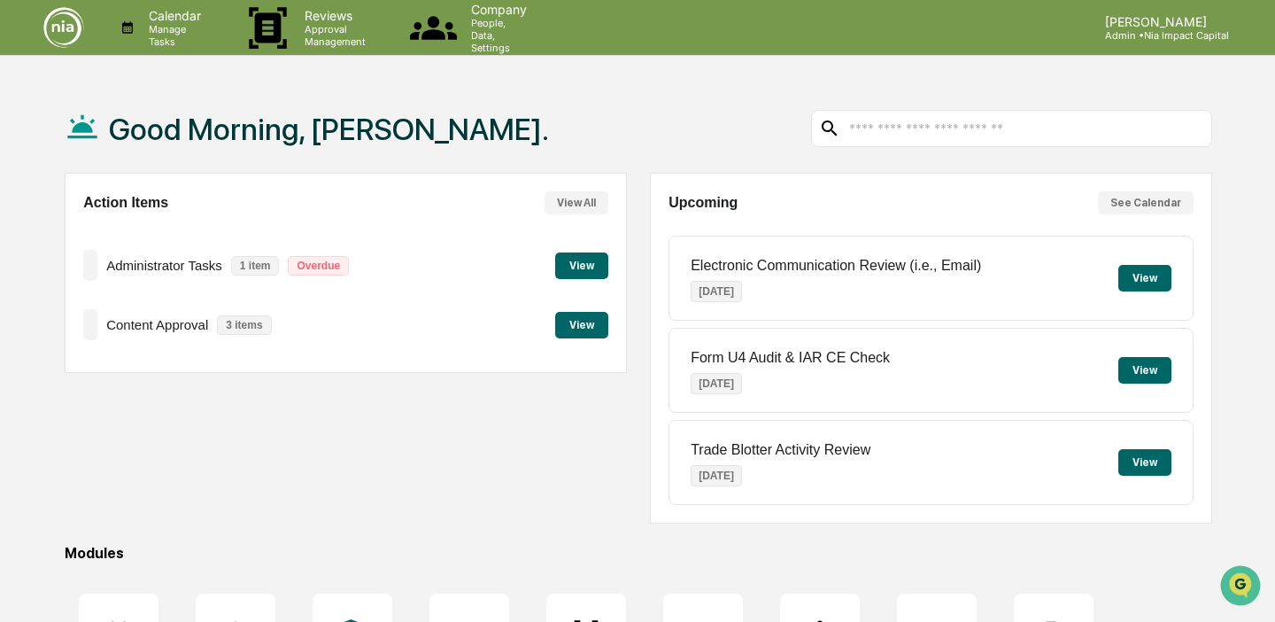  Describe the element at coordinates (126, 203) in the screenshot. I see `h2: Action Items` at that location.